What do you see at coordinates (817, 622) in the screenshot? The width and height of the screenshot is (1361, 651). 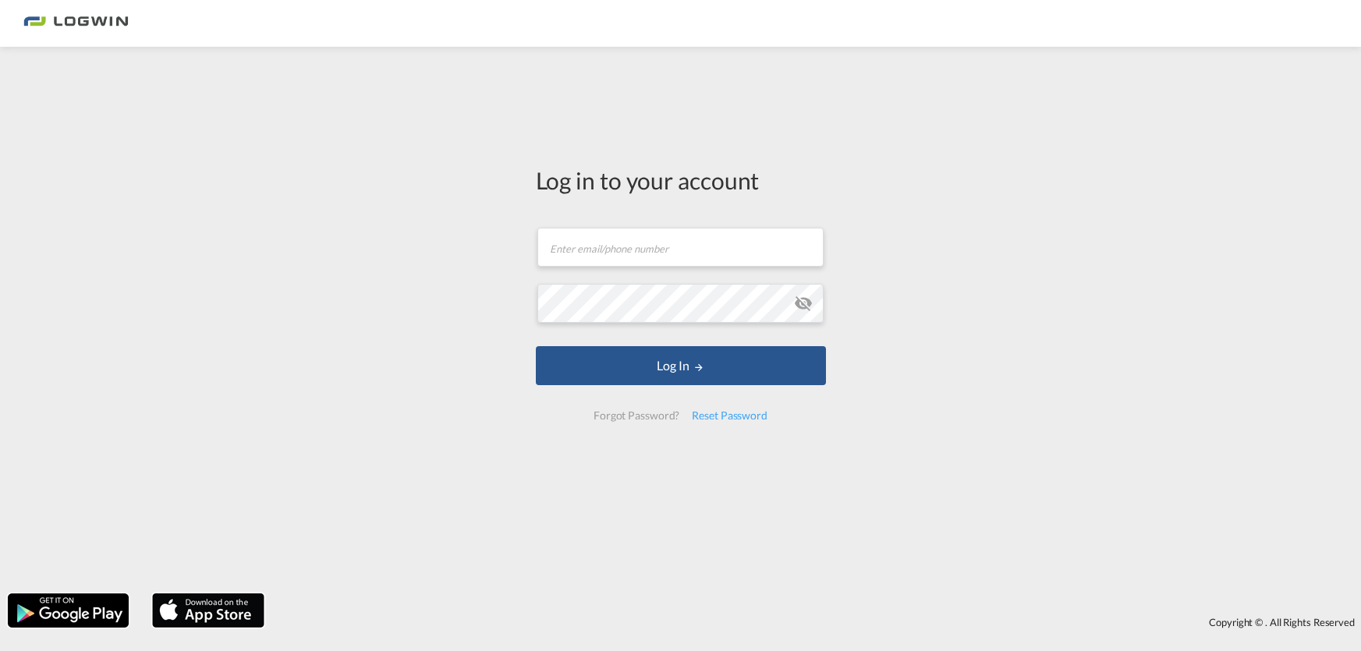 I see `div: Copyright © . All Rights Reserved` at bounding box center [817, 622].